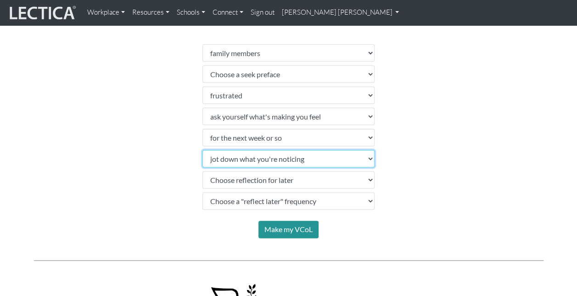 The image size is (577, 296). I want to click on a: Resources, so click(151, 12).